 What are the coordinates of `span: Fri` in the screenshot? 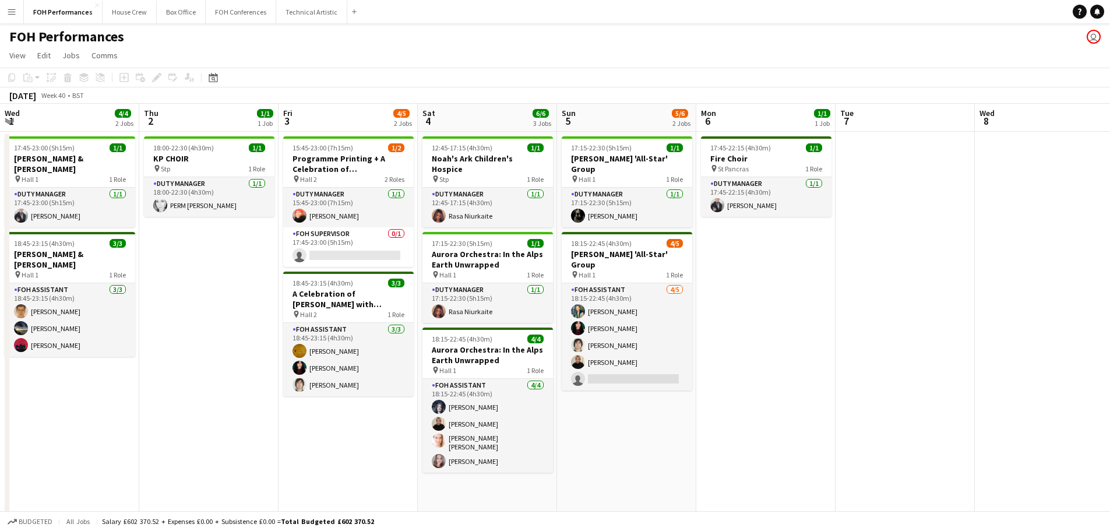 It's located at (288, 113).